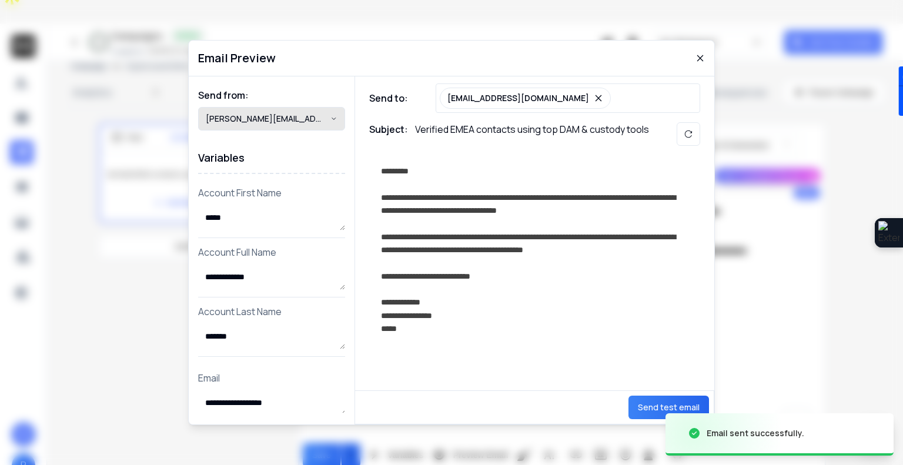  Describe the element at coordinates (888, 233) in the screenshot. I see `img: Extension Icon` at that location.